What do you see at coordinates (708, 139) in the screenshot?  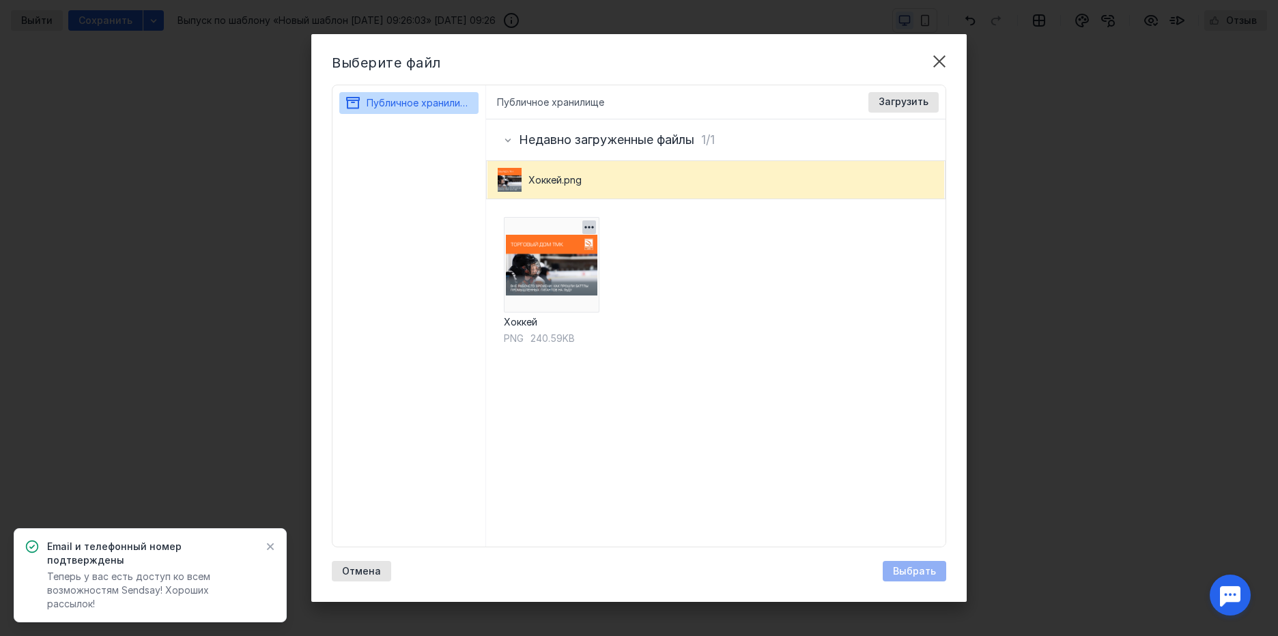 I see `span: 1/1` at bounding box center [708, 139].